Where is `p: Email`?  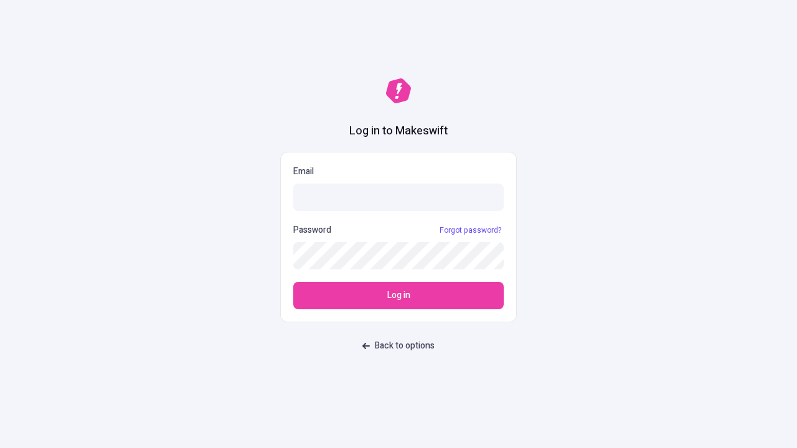
p: Email is located at coordinates (398, 172).